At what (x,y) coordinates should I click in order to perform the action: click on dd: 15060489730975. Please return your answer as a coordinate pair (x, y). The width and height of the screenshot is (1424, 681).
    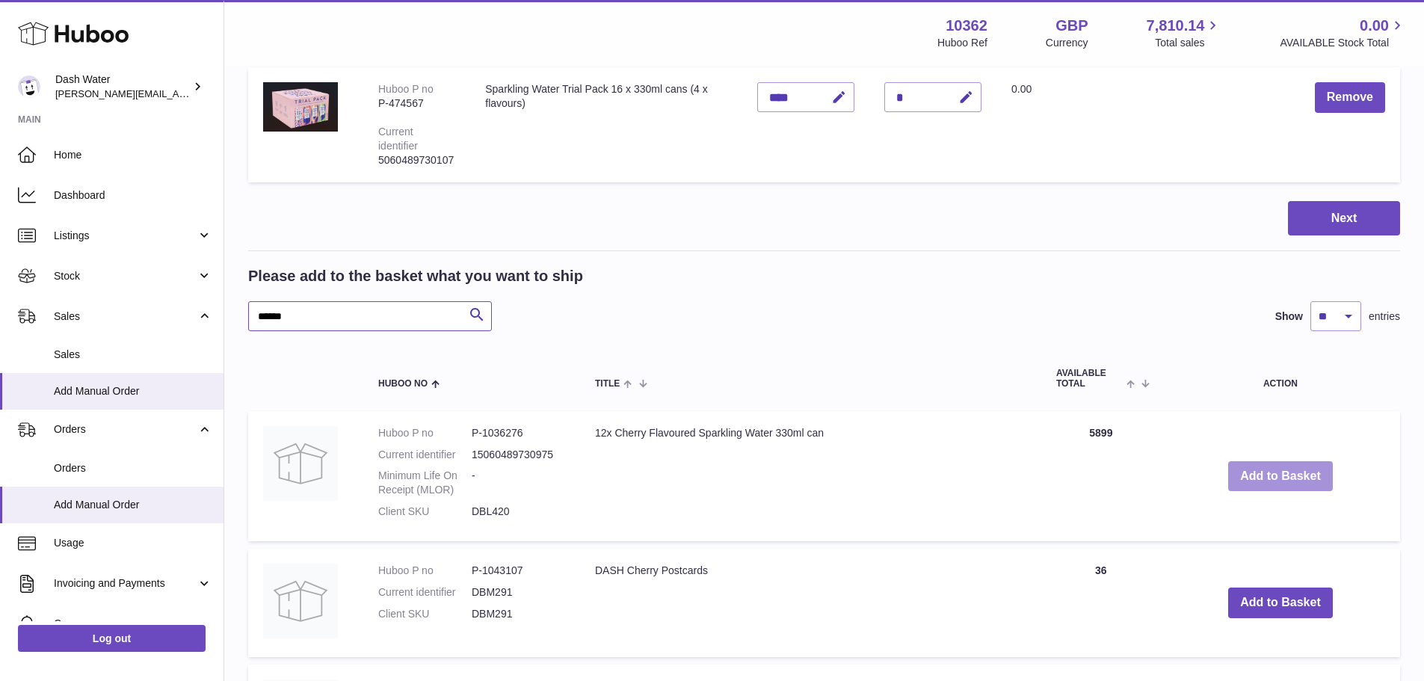
    Looking at the image, I should click on (518, 454).